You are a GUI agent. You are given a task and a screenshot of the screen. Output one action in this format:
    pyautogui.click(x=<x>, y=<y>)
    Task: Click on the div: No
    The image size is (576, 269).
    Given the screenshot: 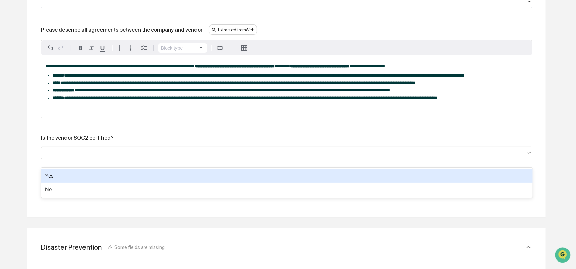 What is the action you would take?
    pyautogui.click(x=287, y=189)
    